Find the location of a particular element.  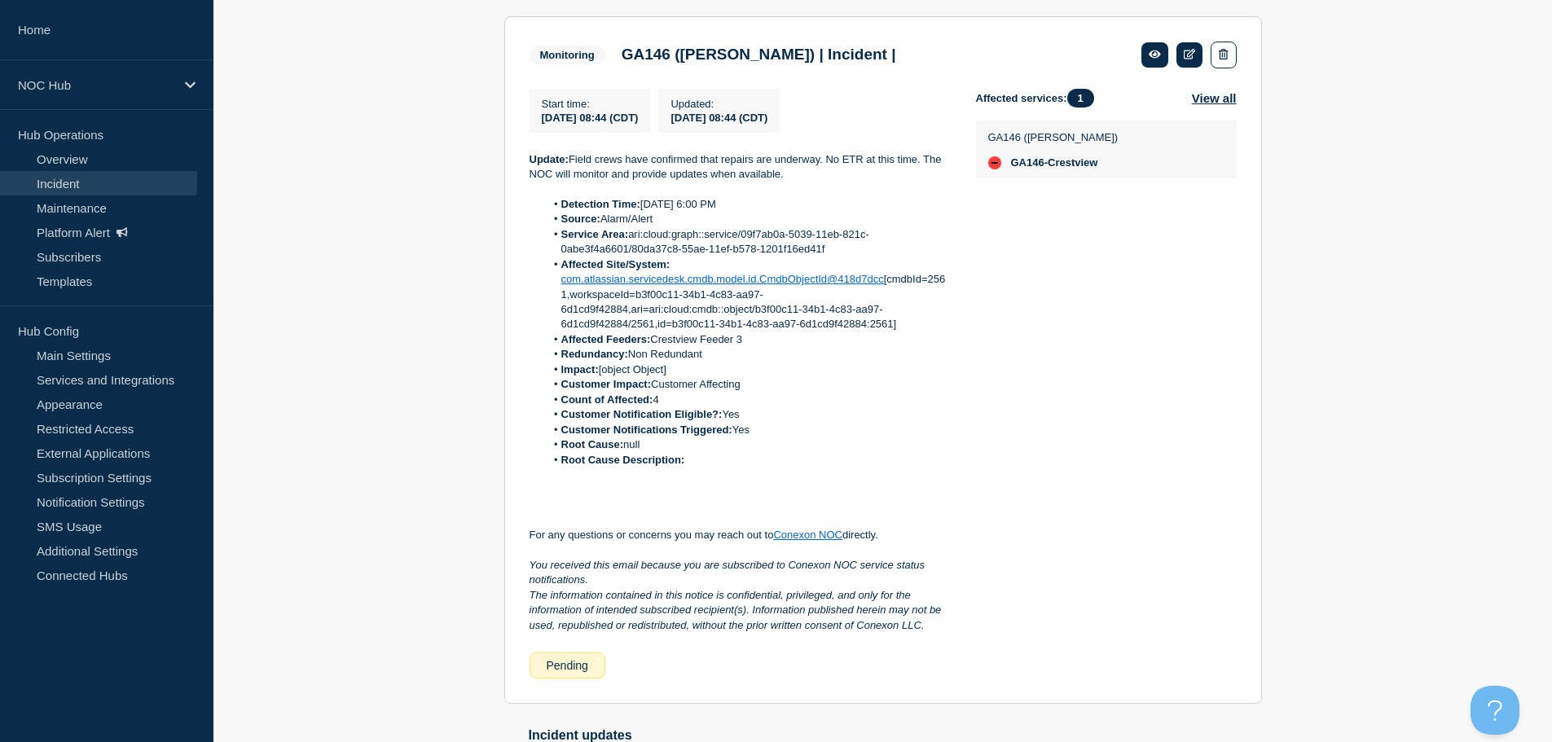

strong: Affected Feeders: is located at coordinates (606, 339).